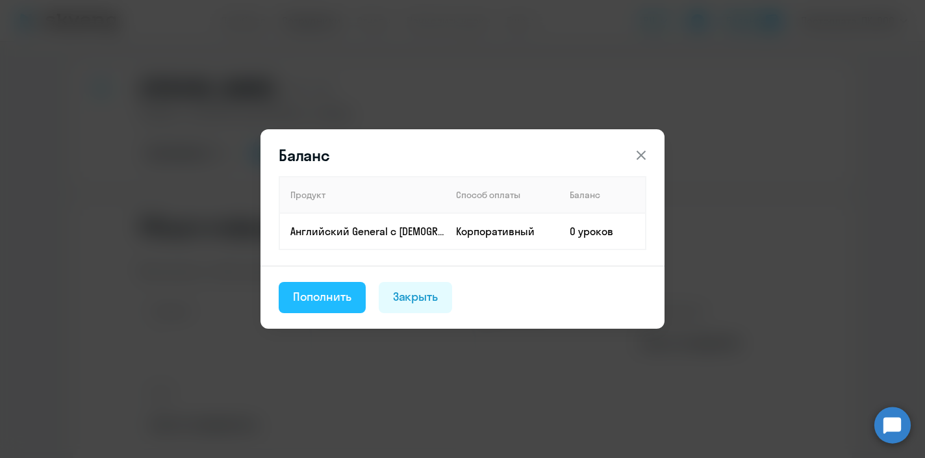 The width and height of the screenshot is (925, 458). Describe the element at coordinates (602, 231) in the screenshot. I see `td: 0 уроков` at that location.